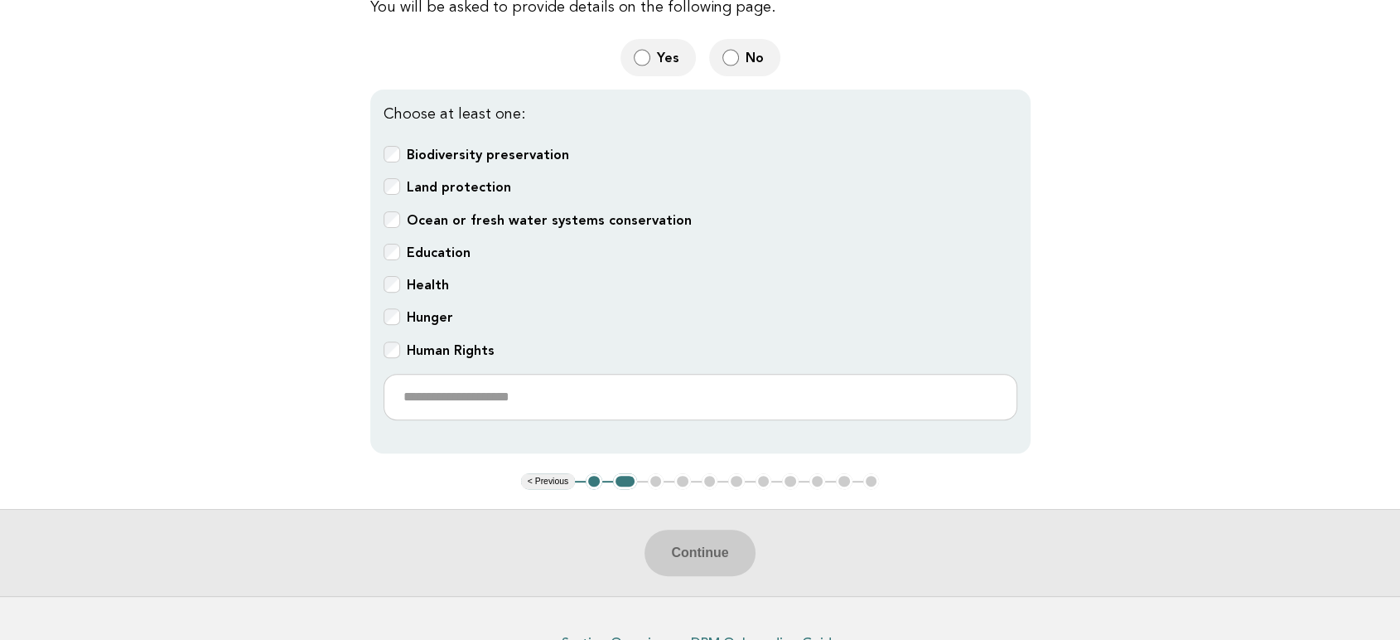 The width and height of the screenshot is (1400, 640). What do you see at coordinates (594, 481) in the screenshot?
I see `button: 1` at bounding box center [594, 481].